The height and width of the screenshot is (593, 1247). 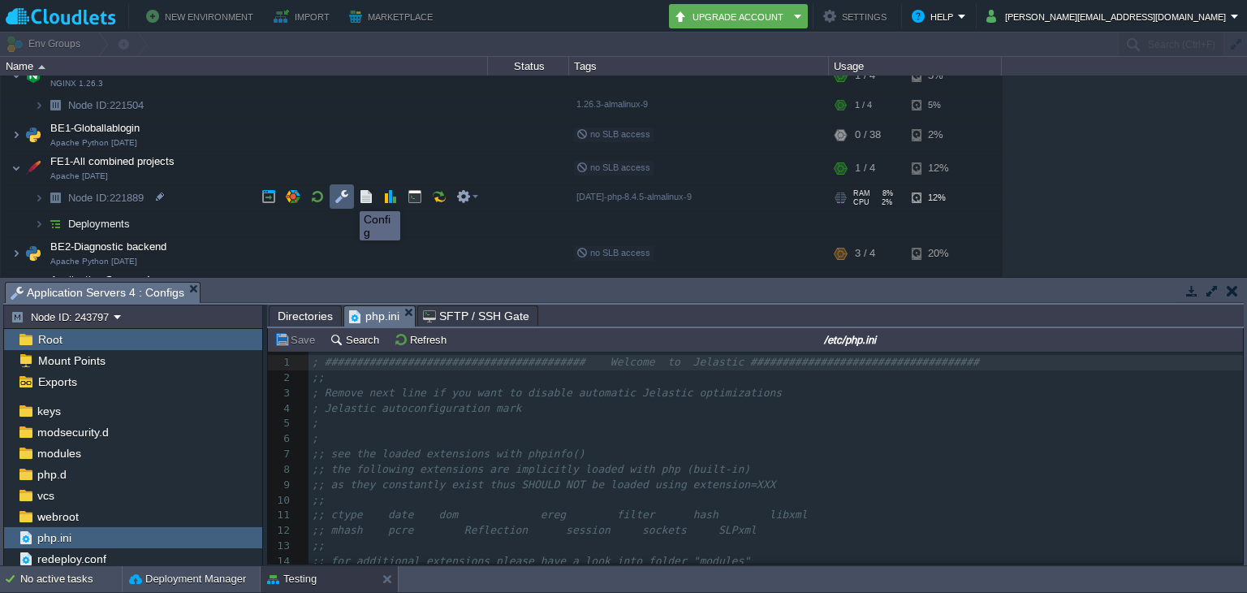 What do you see at coordinates (885, 193) in the screenshot?
I see `span: 8%` at bounding box center [885, 193].